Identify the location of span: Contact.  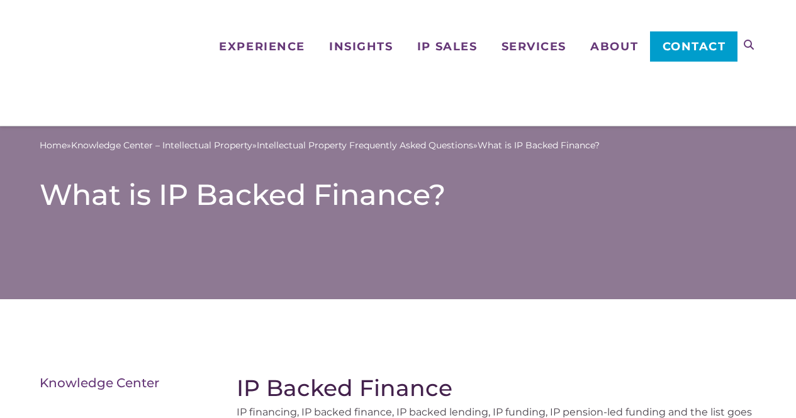
(694, 47).